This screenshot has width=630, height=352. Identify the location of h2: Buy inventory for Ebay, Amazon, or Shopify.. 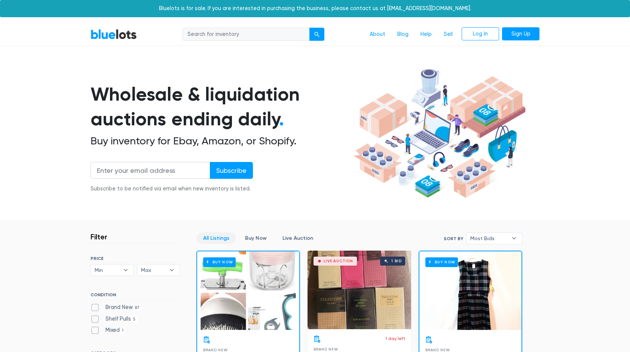
(221, 141).